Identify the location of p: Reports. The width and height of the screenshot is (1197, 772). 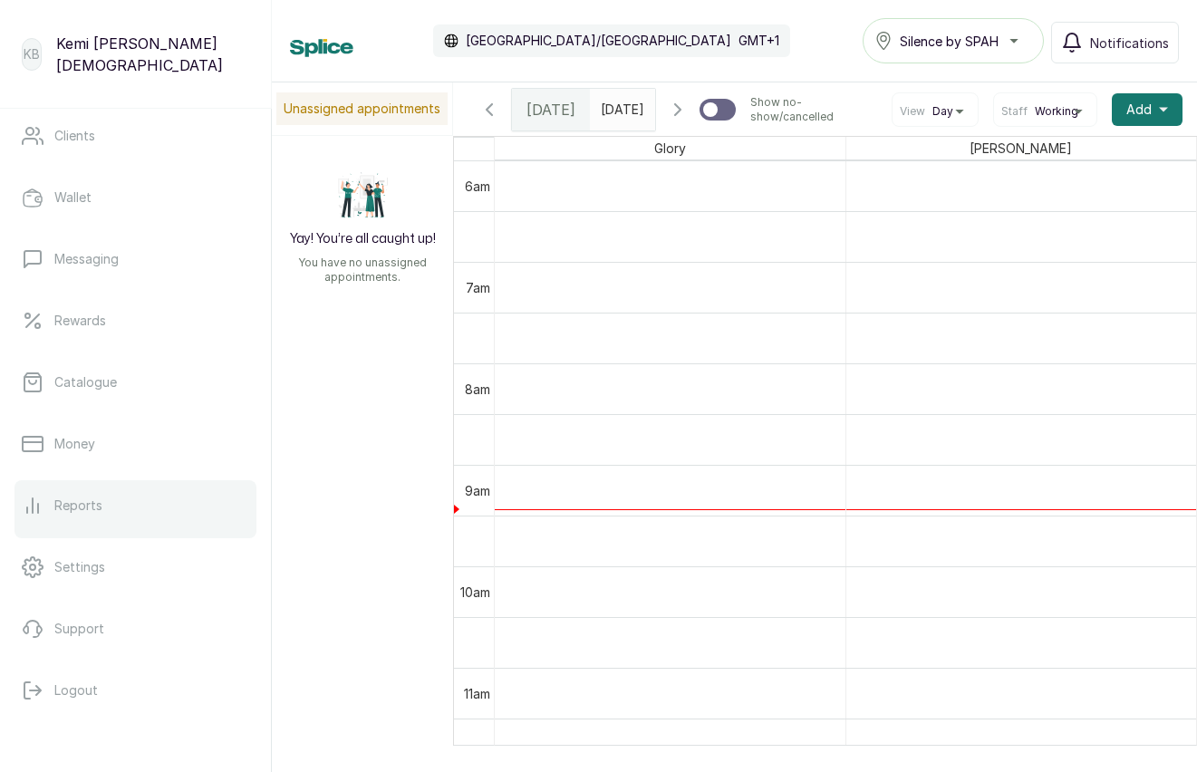
(78, 506).